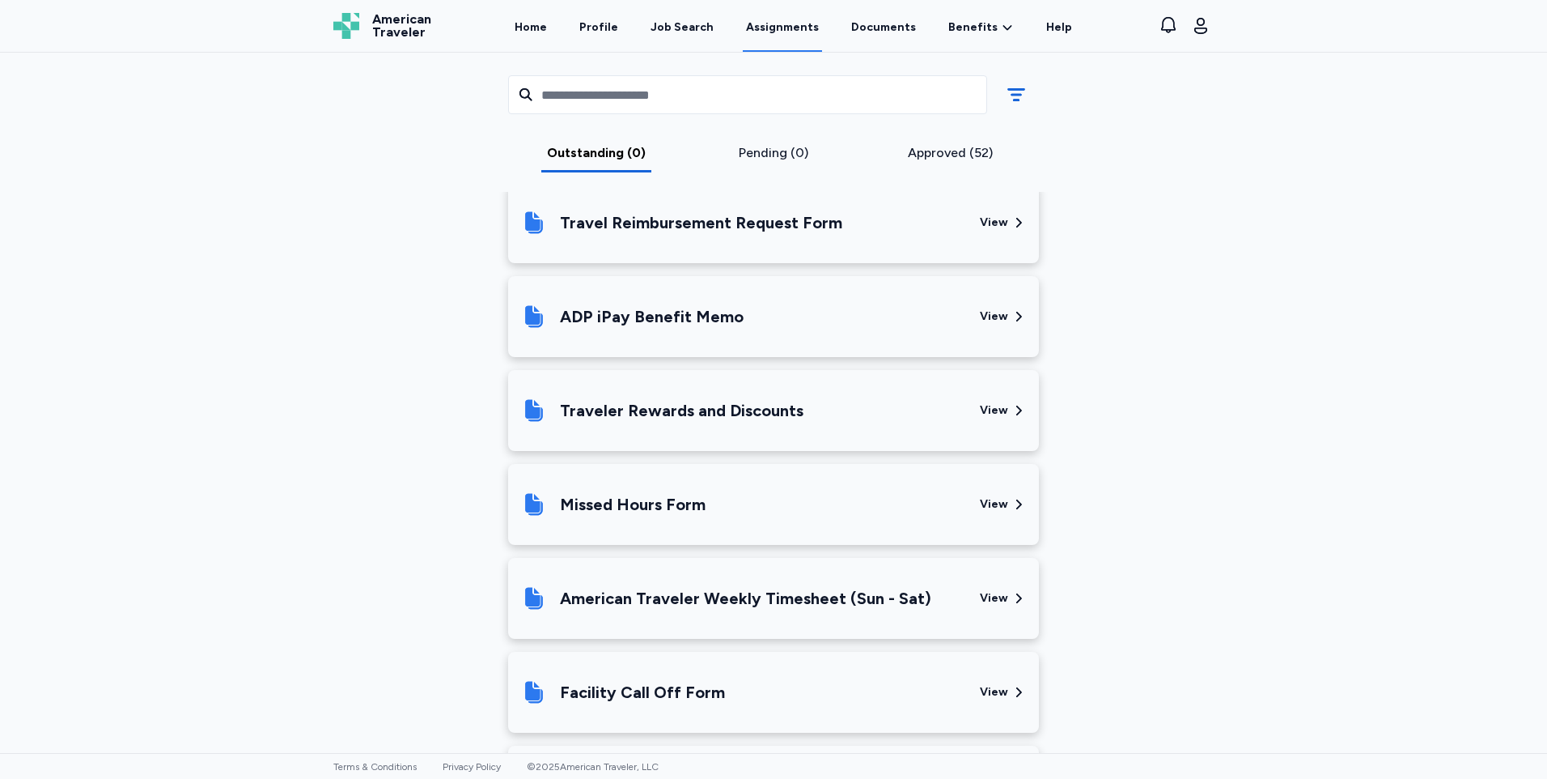 This screenshot has height=779, width=1547. What do you see at coordinates (681, 410) in the screenshot?
I see `div: Traveler Rewards and Discounts` at bounding box center [681, 410].